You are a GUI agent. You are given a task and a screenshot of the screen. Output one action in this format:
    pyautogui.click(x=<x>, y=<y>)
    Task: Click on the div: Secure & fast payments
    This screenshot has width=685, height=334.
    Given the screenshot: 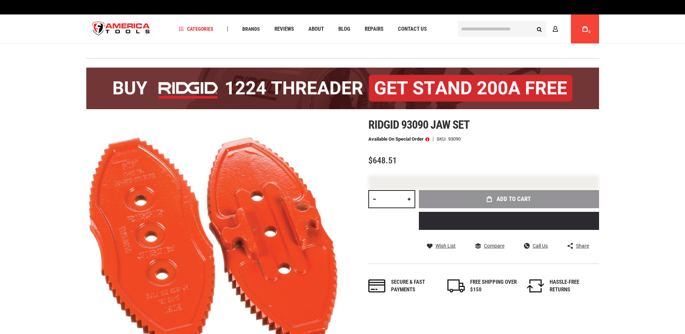 What is the action you would take?
    pyautogui.click(x=414, y=286)
    